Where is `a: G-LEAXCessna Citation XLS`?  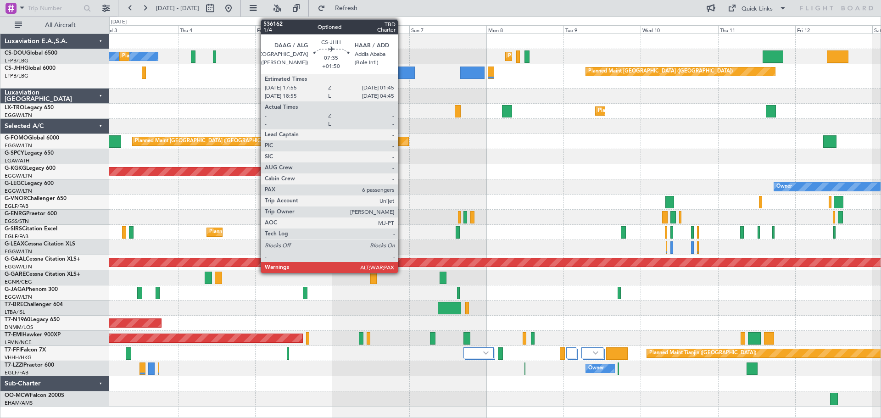
a: G-LEAXCessna Citation XLS is located at coordinates (40, 244).